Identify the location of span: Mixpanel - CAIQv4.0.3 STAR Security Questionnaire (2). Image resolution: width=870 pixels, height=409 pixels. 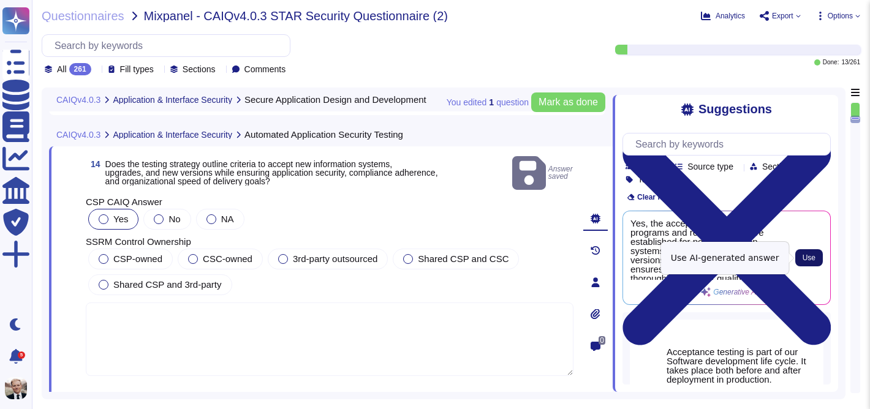
(296, 16).